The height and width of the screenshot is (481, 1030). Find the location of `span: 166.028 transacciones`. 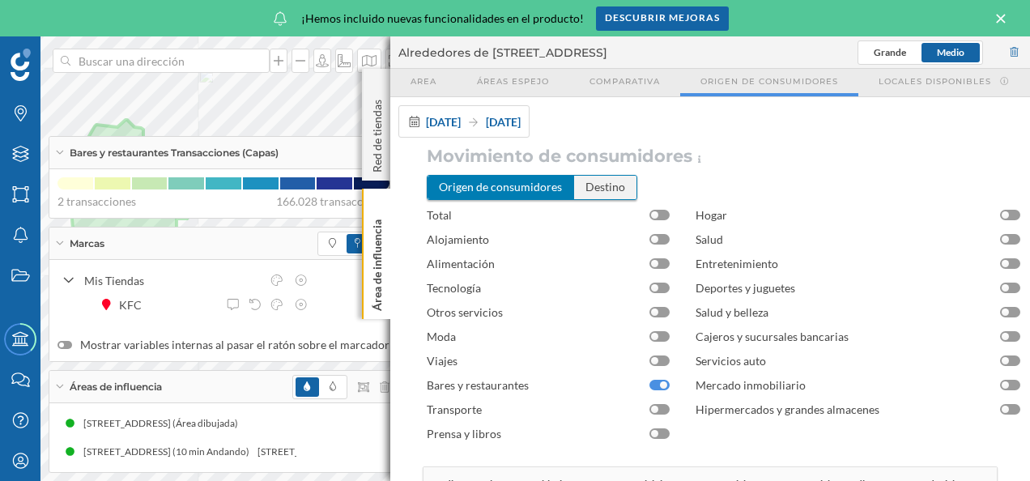

span: 166.028 transacciones is located at coordinates (333, 202).